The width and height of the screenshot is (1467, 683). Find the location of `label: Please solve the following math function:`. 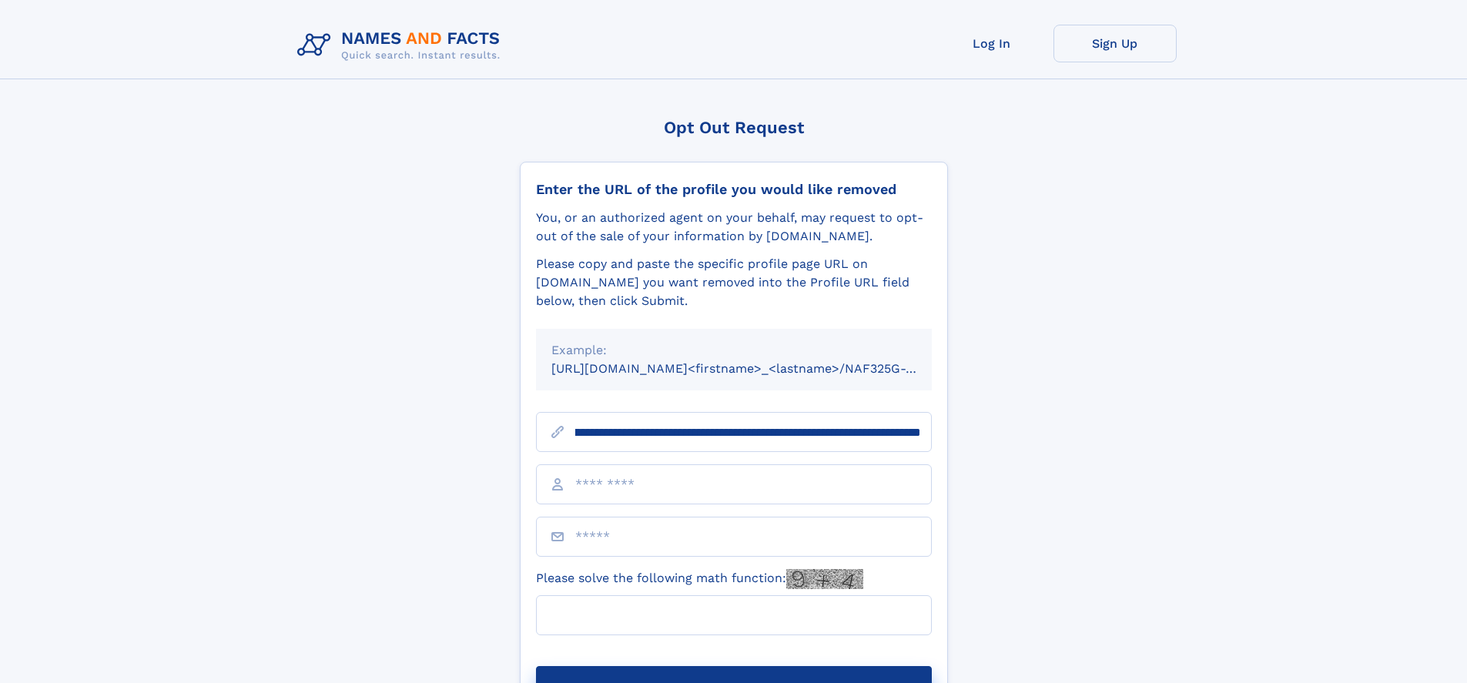

label: Please solve the following math function: is located at coordinates (699, 579).